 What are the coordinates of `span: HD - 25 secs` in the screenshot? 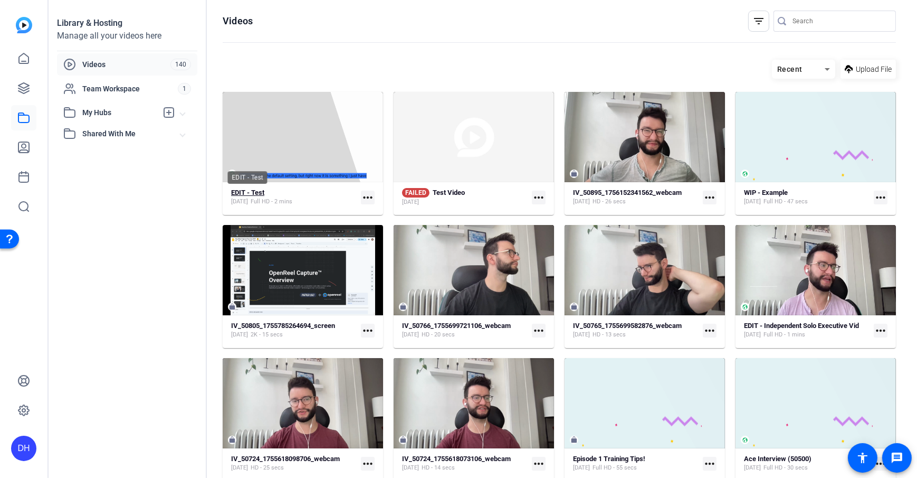 It's located at (267, 468).